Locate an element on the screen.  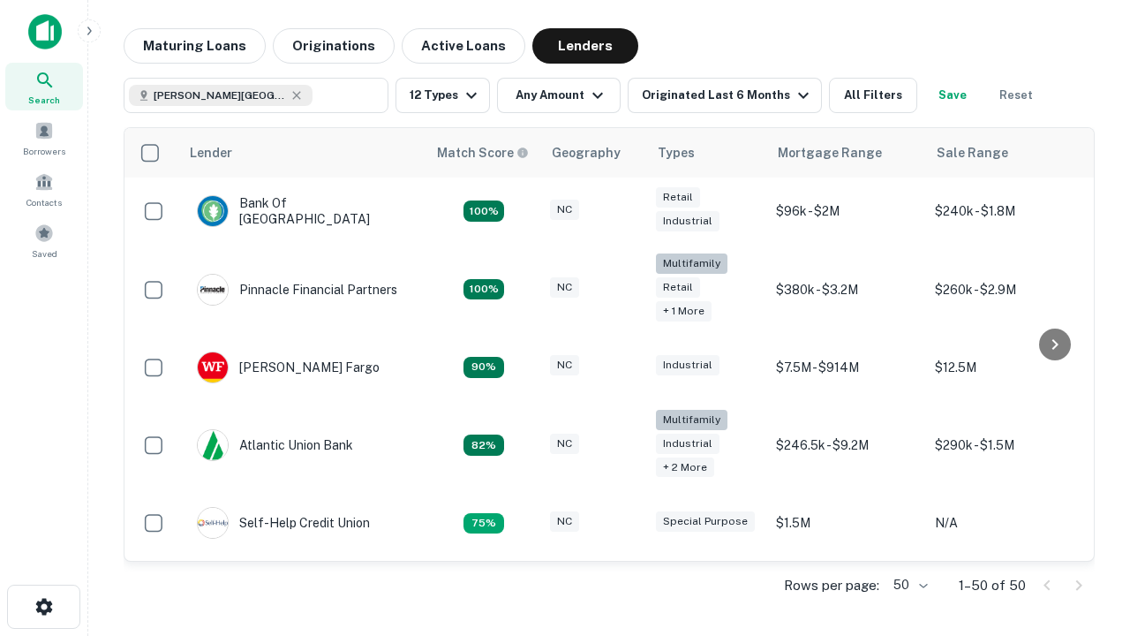
div: Matching Properties: 24, hasApolloMatch: undefined is located at coordinates (484, 290).